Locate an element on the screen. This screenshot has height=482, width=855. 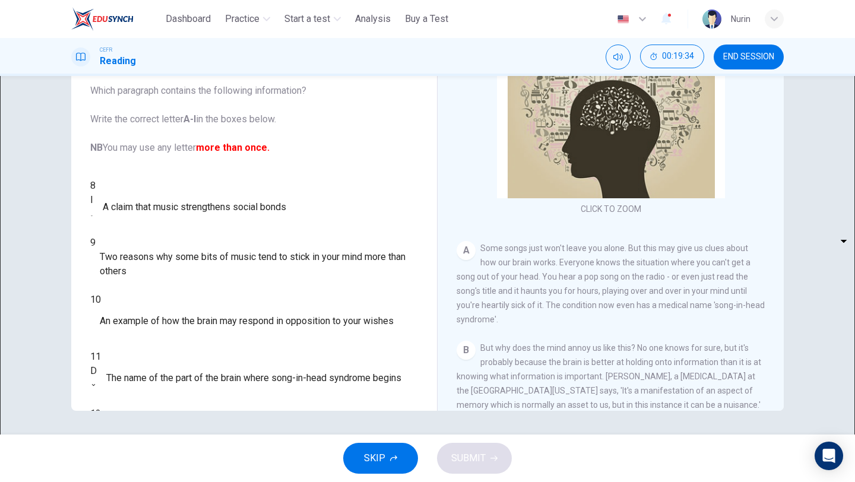
span: An example of how the brain may respond in opposition to your wishes is located at coordinates (247, 321).